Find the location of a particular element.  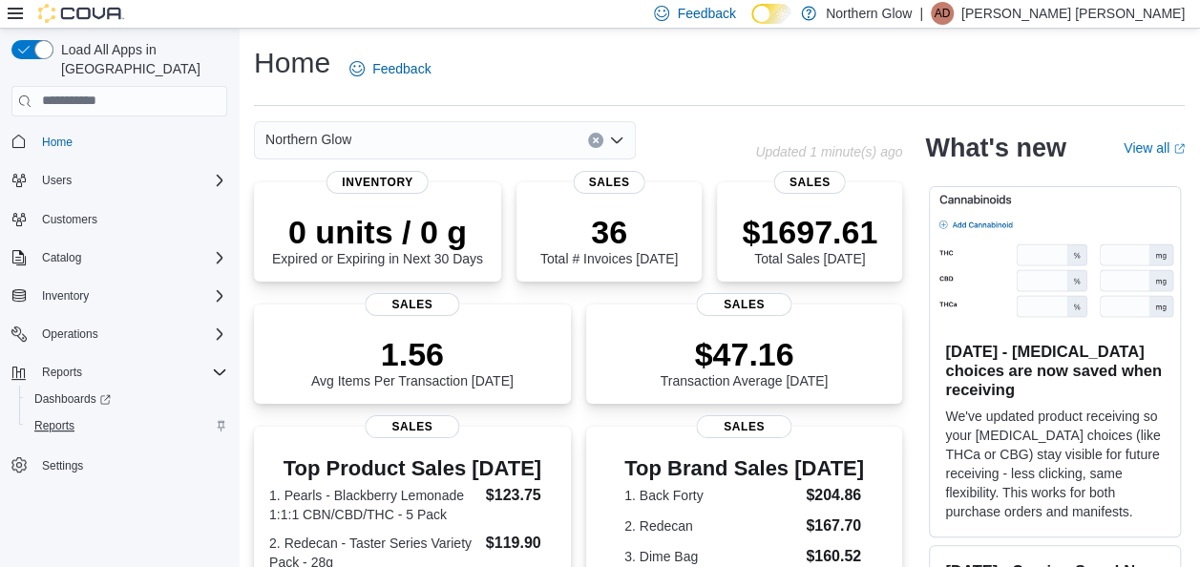

p: $47.16 is located at coordinates (744, 354).